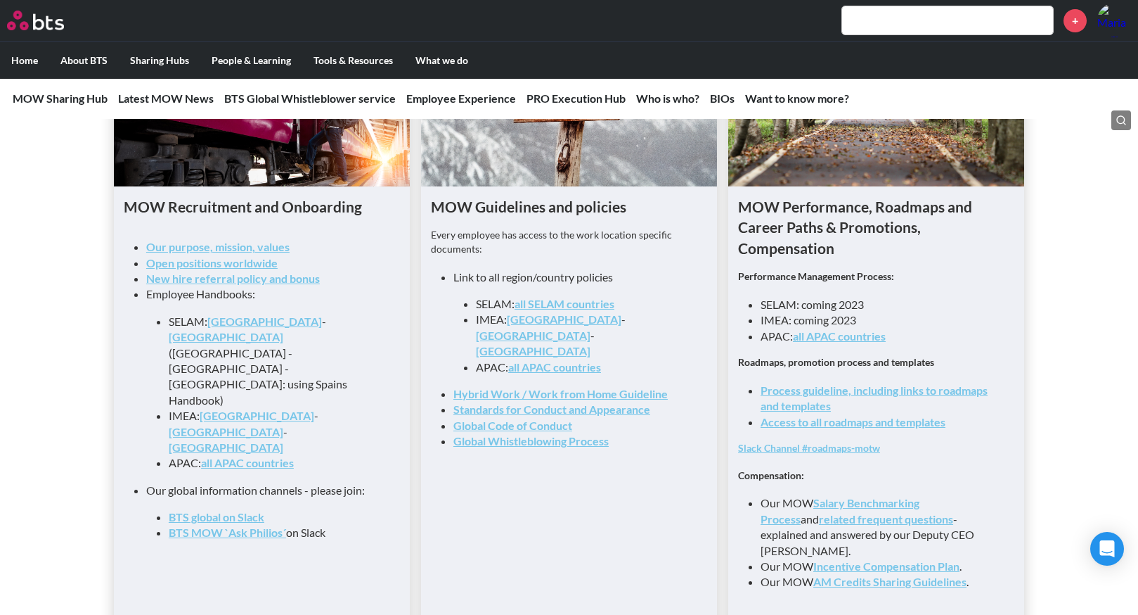 This screenshot has height=615, width=1138. What do you see at coordinates (580, 304) in the screenshot?
I see `li: SELAM:` at bounding box center [580, 304].